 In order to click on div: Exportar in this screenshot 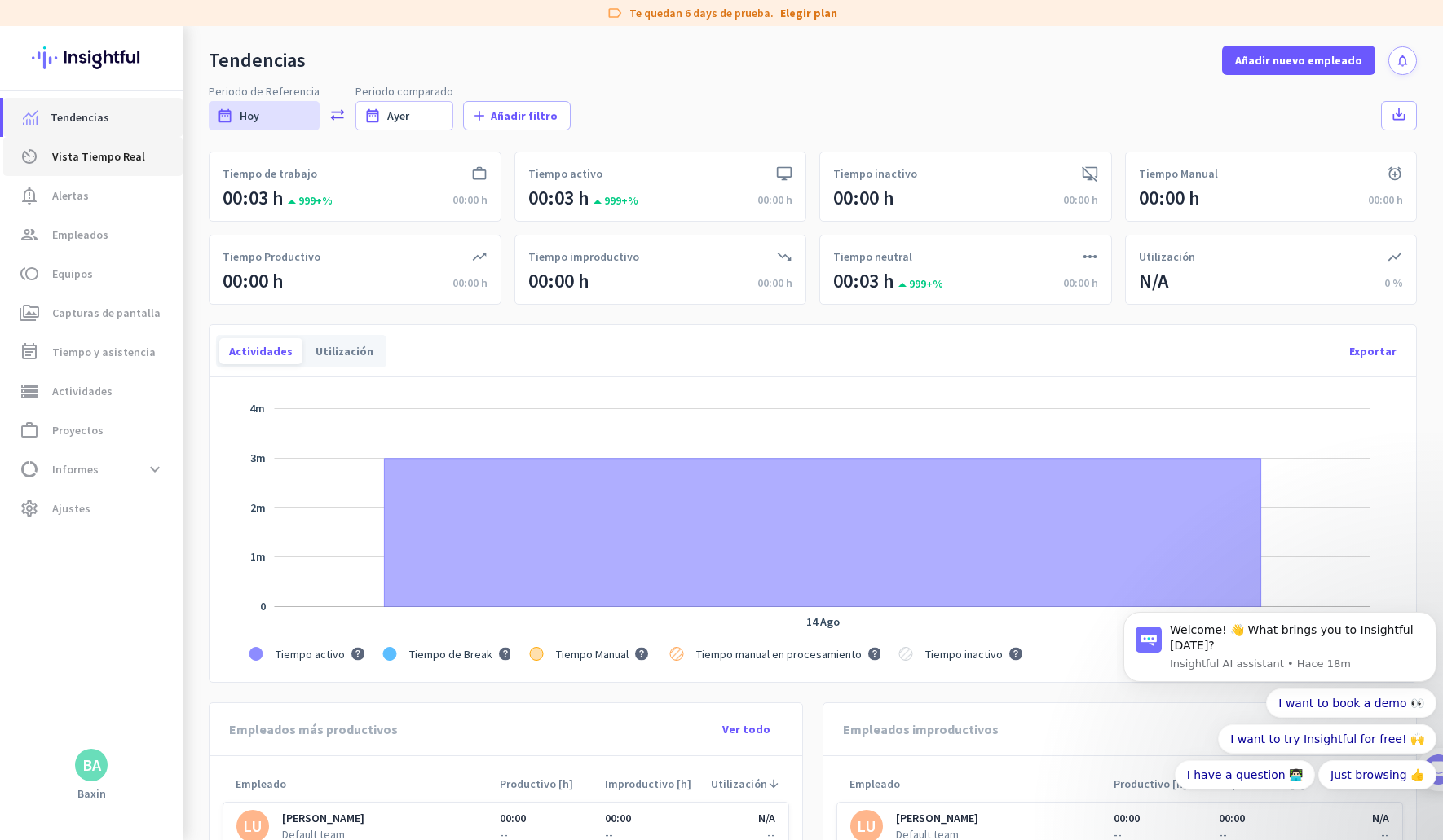, I will do `click(1372, 351)`.